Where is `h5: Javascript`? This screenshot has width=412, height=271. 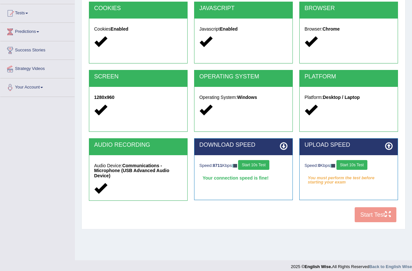
h5: Javascript is located at coordinates (243, 29).